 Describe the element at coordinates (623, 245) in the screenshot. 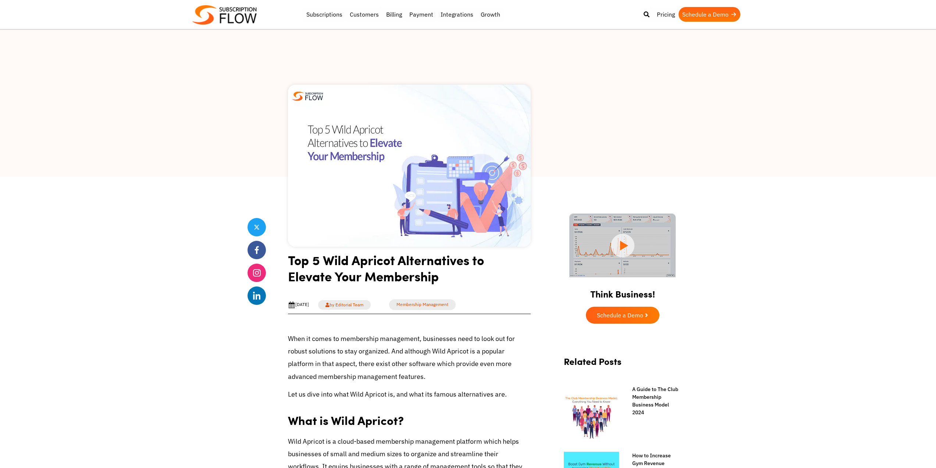

I see `img: intro video` at that location.